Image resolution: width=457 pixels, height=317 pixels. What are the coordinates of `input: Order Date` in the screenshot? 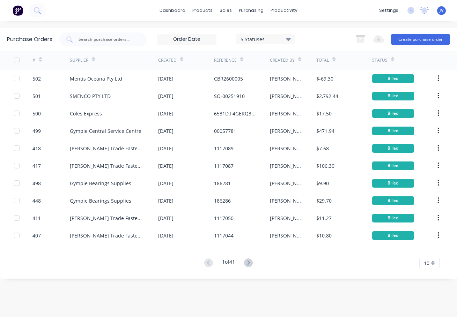 It's located at (187, 39).